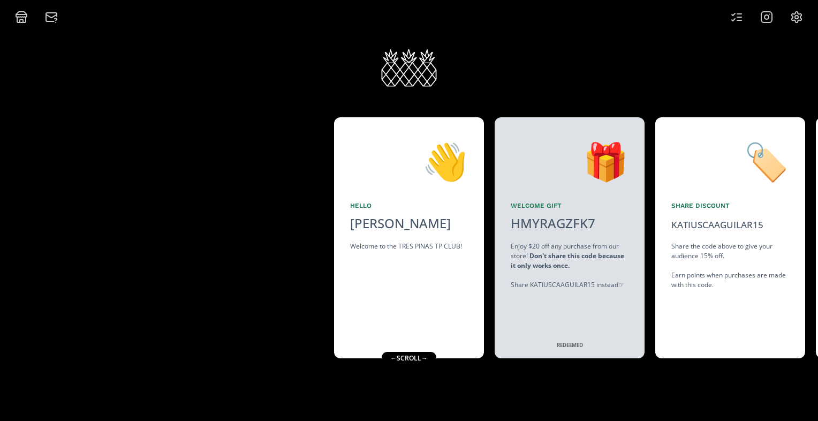 This screenshot has width=818, height=421. Describe the element at coordinates (718, 225) in the screenshot. I see `div: KATIUSCAAGUILAR15` at that location.